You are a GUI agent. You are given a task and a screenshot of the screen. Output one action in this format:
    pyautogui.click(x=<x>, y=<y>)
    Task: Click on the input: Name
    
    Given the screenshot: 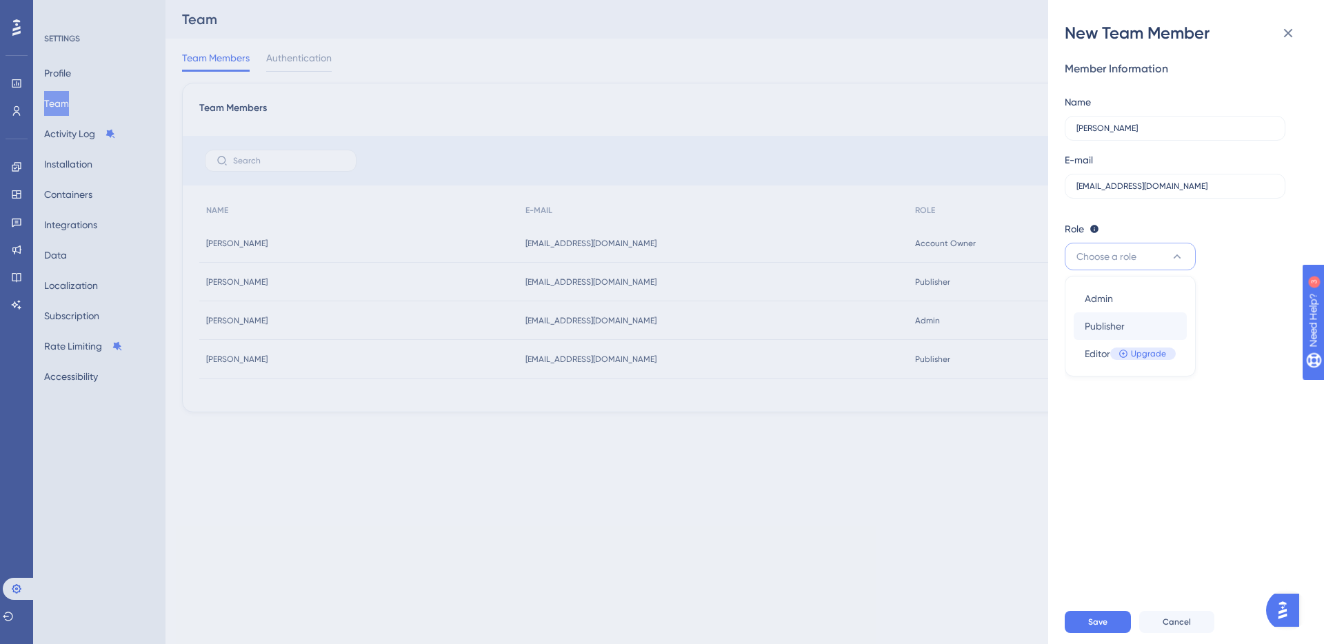 What is the action you would take?
    pyautogui.click(x=1173, y=128)
    